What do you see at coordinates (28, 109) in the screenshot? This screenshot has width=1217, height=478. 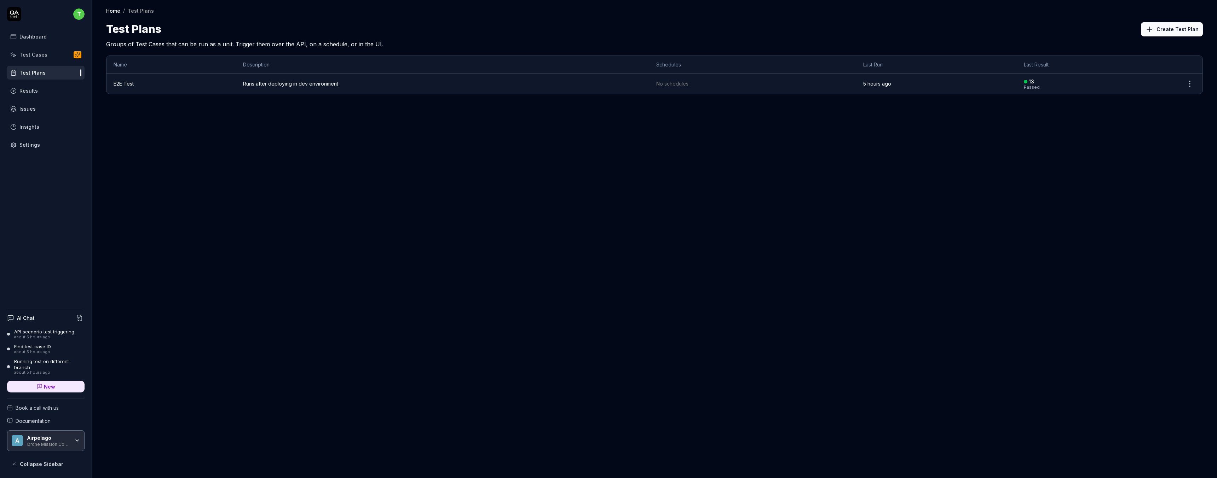 I see `div: Issues` at bounding box center [28, 109].